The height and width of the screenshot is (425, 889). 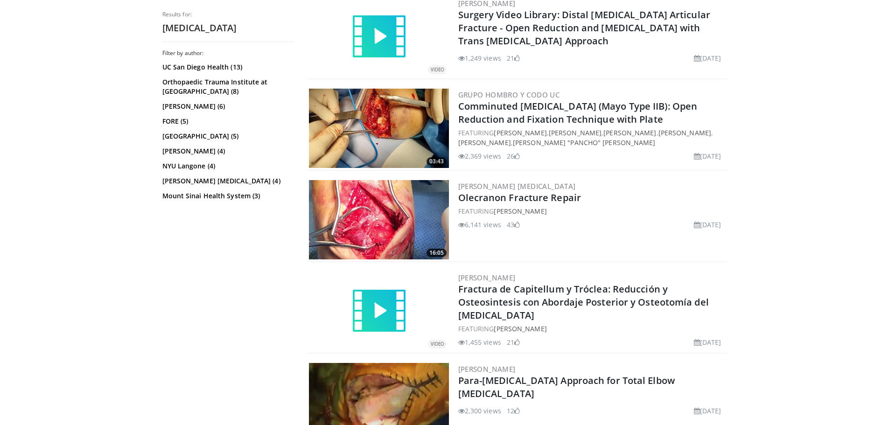 I want to click on li: 1,455 views, so click(x=480, y=342).